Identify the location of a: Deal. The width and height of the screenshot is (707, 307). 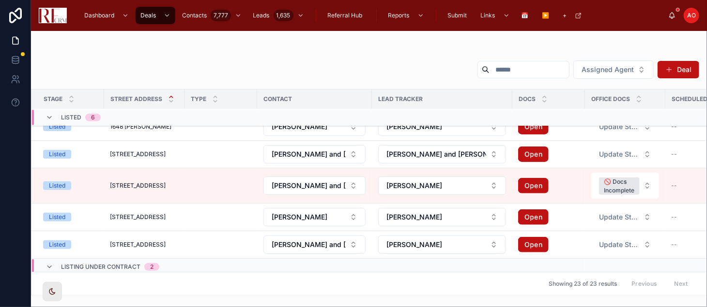
(678, 70).